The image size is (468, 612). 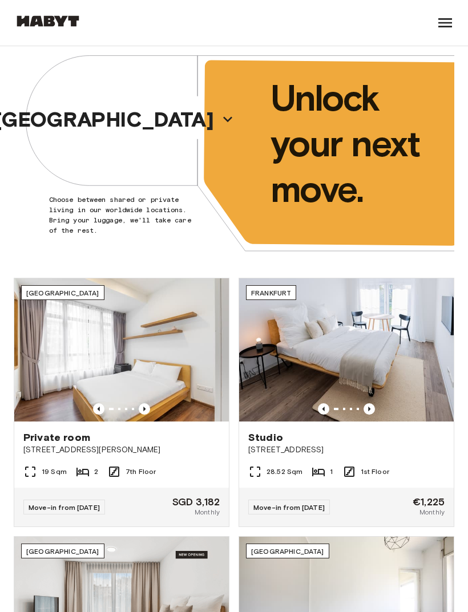 I want to click on span: Private room, so click(x=56, y=438).